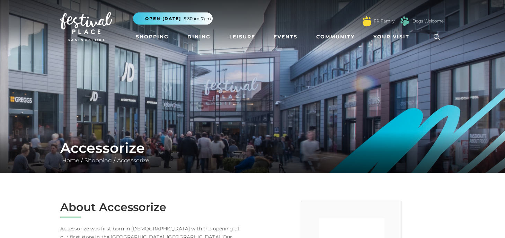 The height and width of the screenshot is (238, 505). What do you see at coordinates (199, 37) in the screenshot?
I see `a: Dining` at bounding box center [199, 37].